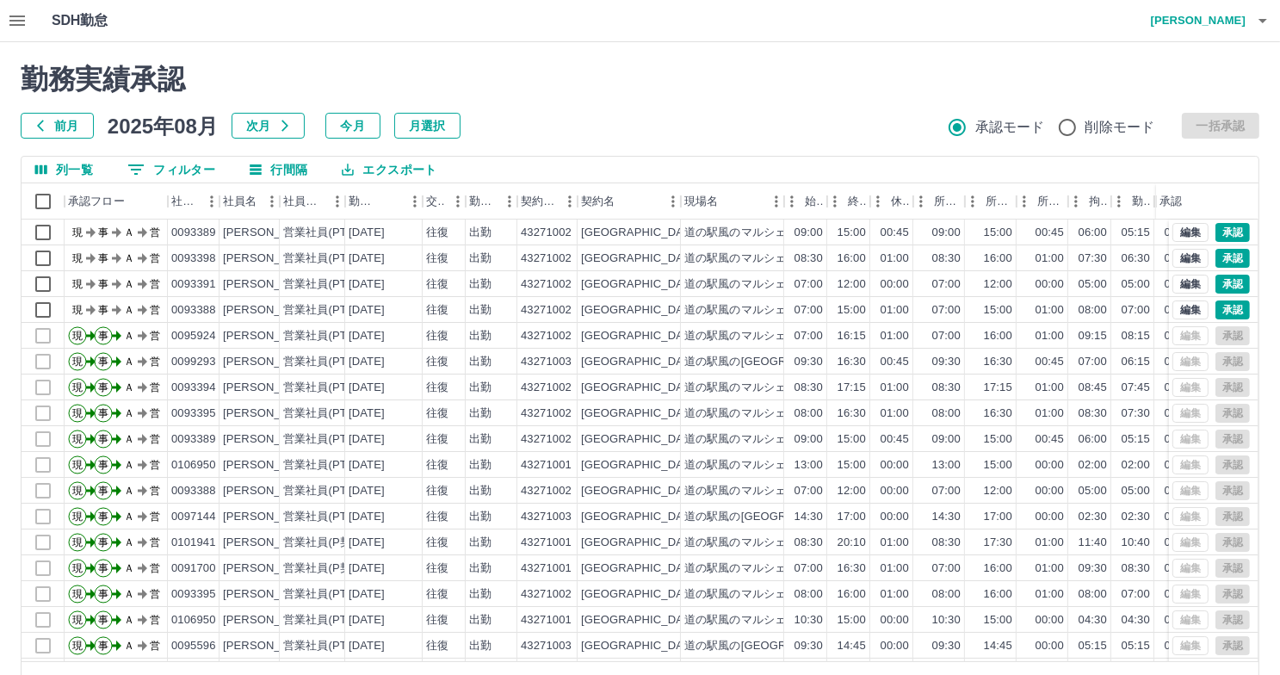 This screenshot has width=1280, height=675. Describe the element at coordinates (1170, 201) in the screenshot. I see `div: 承認` at that location.